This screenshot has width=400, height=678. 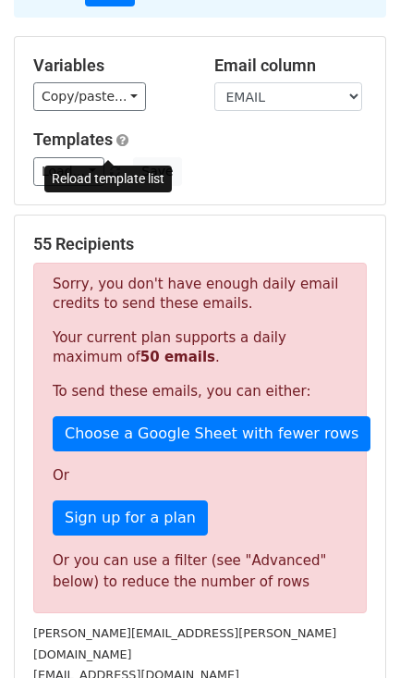 What do you see at coordinates (354, 633) in the screenshot?
I see `div: Widget de chat` at bounding box center [354, 633].